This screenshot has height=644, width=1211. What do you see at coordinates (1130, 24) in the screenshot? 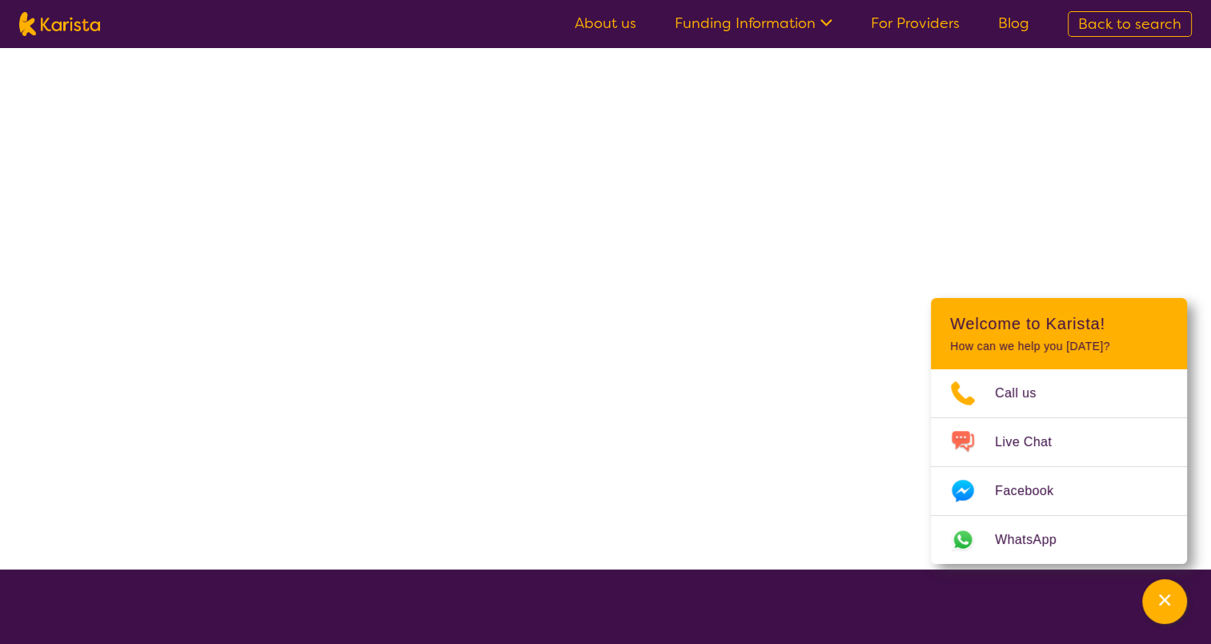
I see `span: Back to search` at bounding box center [1130, 24].